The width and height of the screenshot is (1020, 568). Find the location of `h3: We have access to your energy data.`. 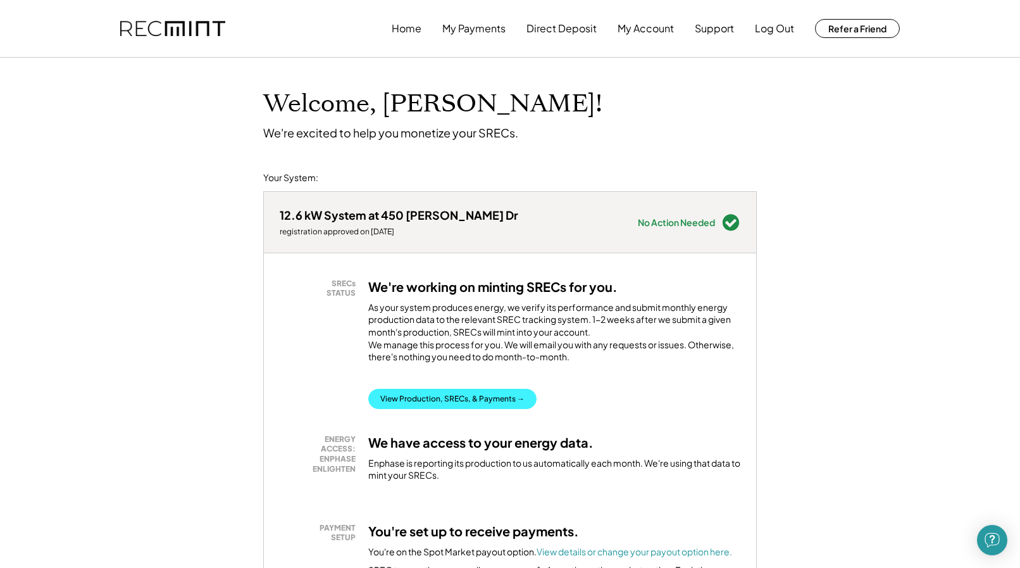

h3: We have access to your energy data. is located at coordinates (481, 442).